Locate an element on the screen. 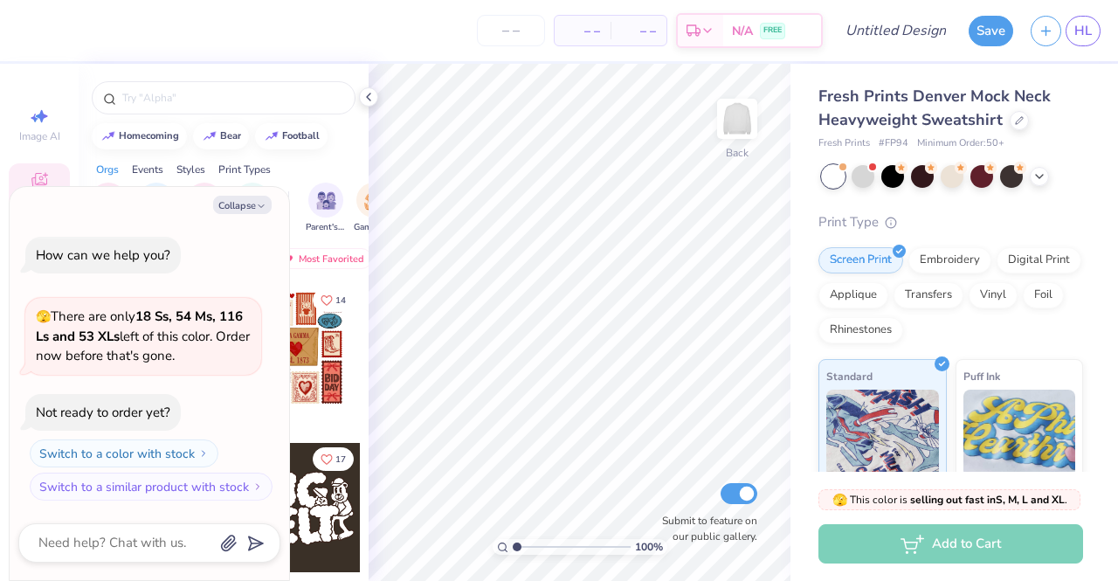 This screenshot has height=581, width=1118. button: homecoming is located at coordinates (139, 136).